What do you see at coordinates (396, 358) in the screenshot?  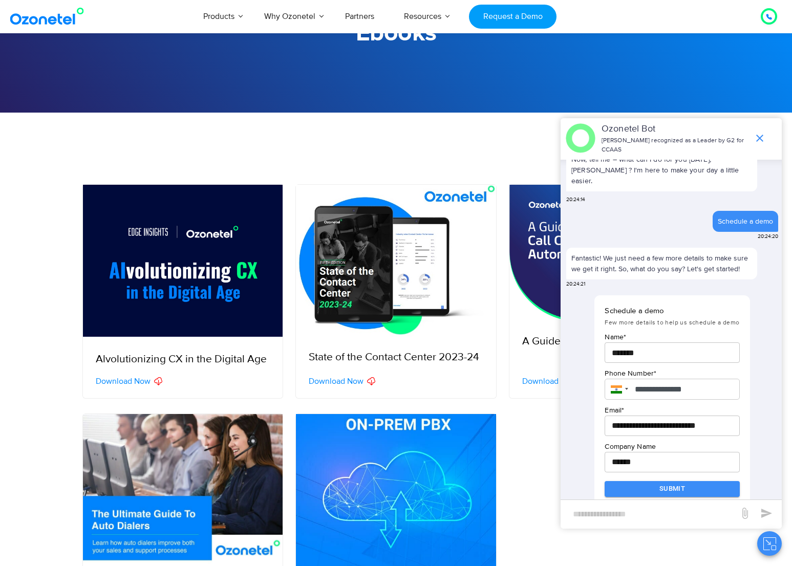 I see `p: State of the Contact Center 2023-24` at bounding box center [396, 358].